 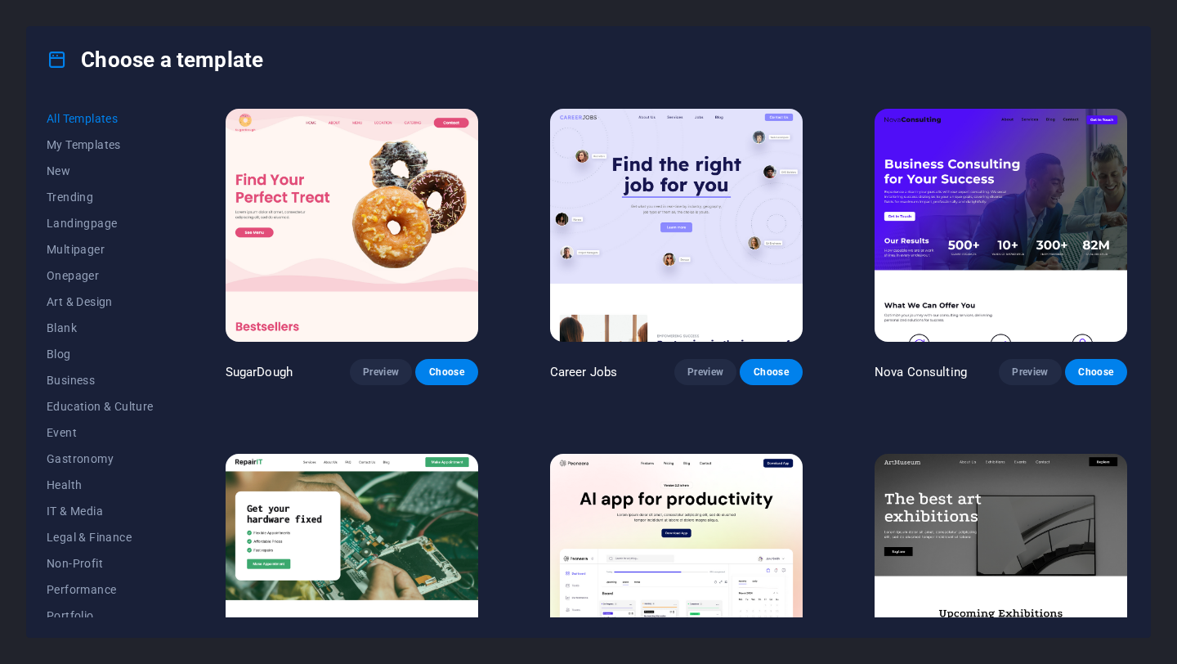 I want to click on button: Onepager, so click(x=100, y=276).